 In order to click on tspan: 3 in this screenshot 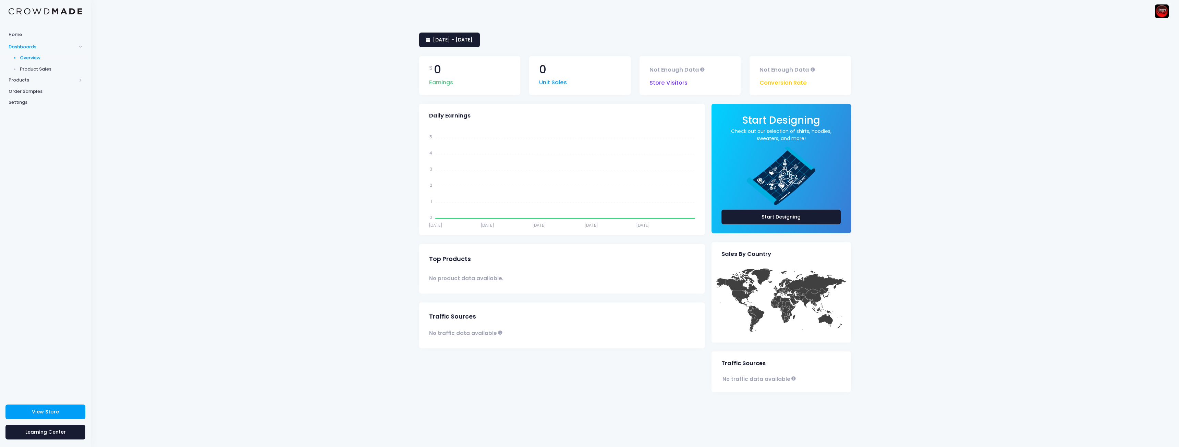, I will do `click(431, 169)`.